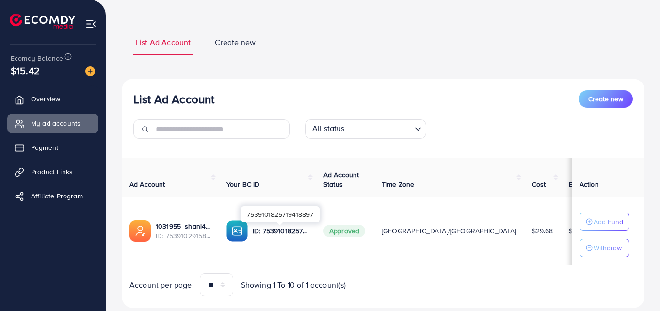 This screenshot has height=311, width=660. What do you see at coordinates (604, 222) in the screenshot?
I see `button: Add Fund` at bounding box center [604, 222].